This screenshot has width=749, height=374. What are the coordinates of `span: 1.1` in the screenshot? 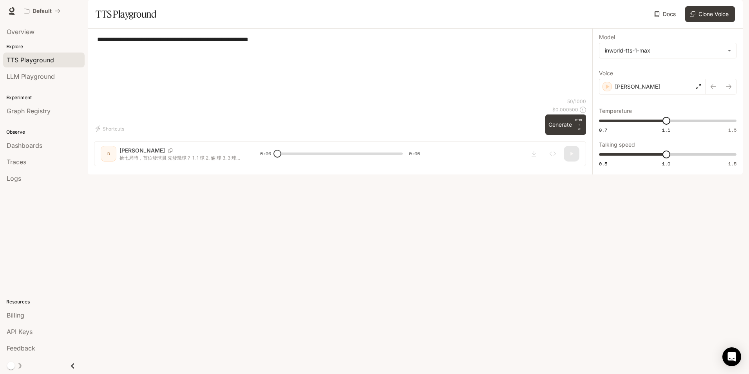 It's located at (666, 130).